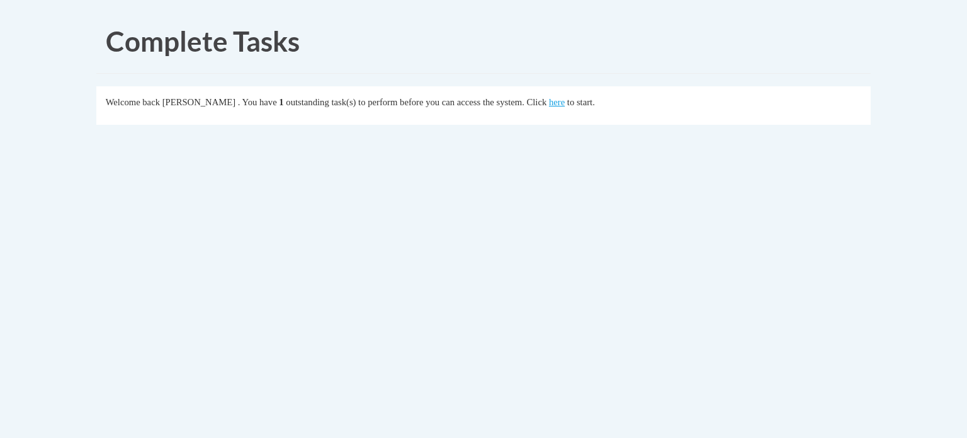 Image resolution: width=967 pixels, height=438 pixels. I want to click on span: . You have, so click(257, 102).